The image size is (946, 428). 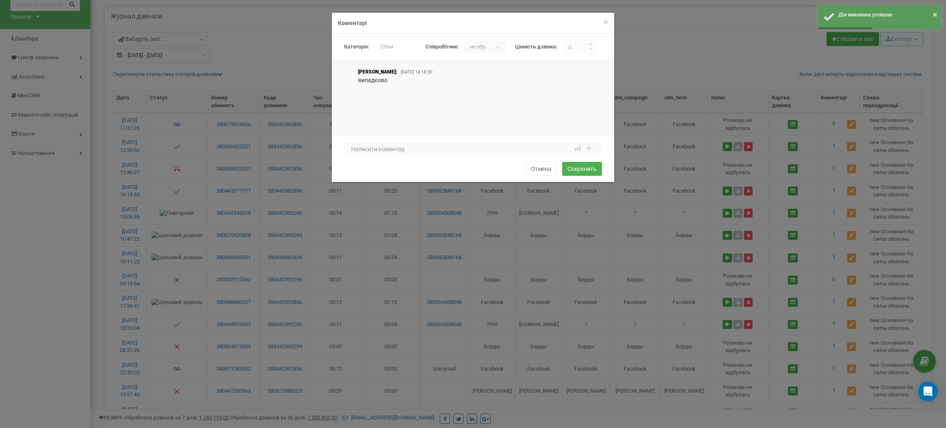 What do you see at coordinates (479, 47) in the screenshot?
I see `p: не обрано` at bounding box center [479, 47].